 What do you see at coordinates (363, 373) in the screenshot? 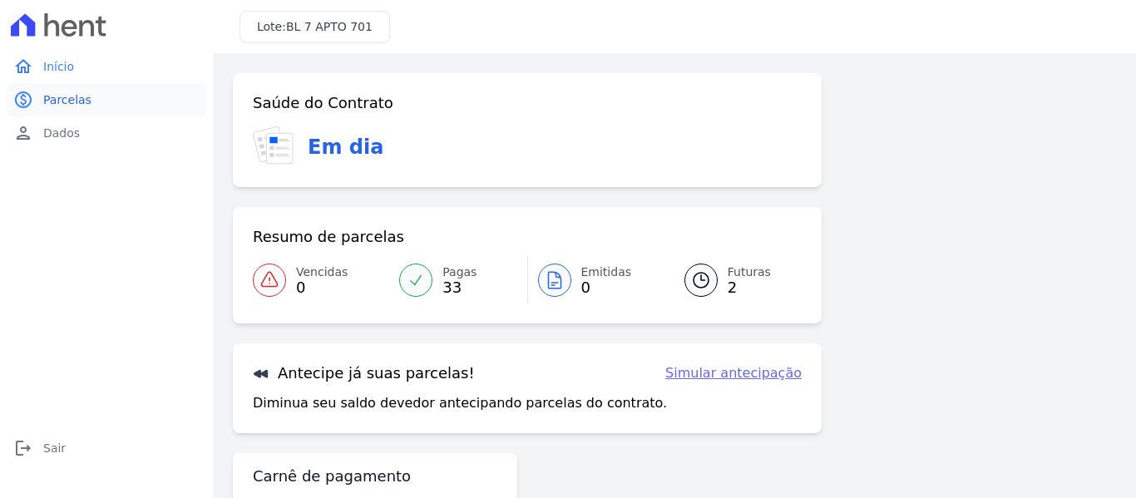
I see `h3: Antecipe já suas parcelas!` at bounding box center [363, 373].